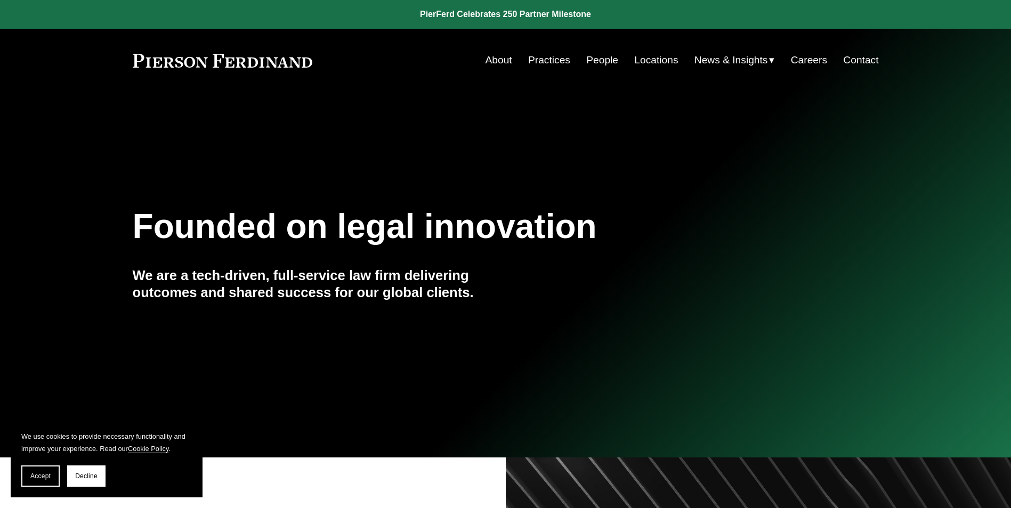 The image size is (1011, 508). What do you see at coordinates (656, 60) in the screenshot?
I see `a: Locations` at bounding box center [656, 60].